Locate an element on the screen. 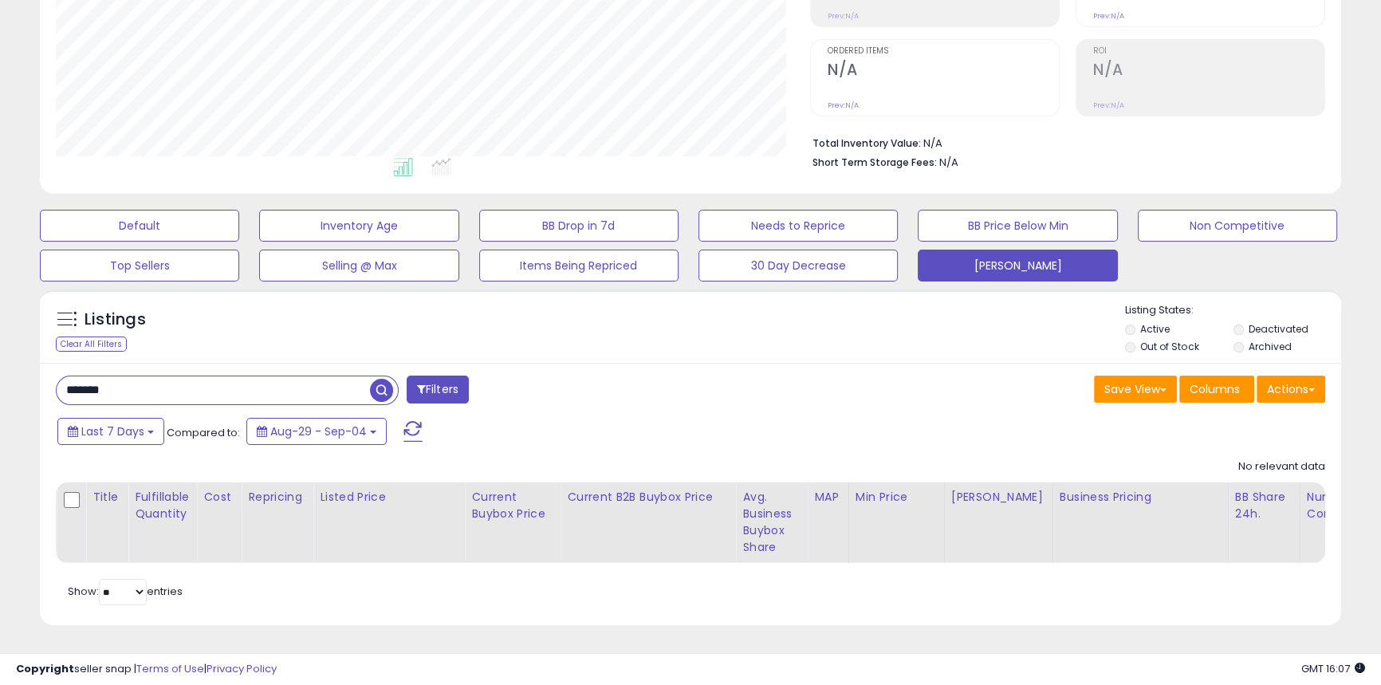 The height and width of the screenshot is (685, 1381). p: Listing States: is located at coordinates (1233, 310).